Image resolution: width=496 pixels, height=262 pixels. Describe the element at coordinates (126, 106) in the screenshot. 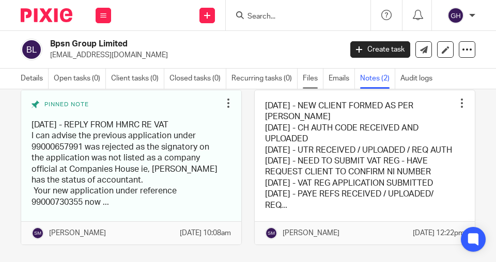

I see `div: Pinned note` at that location.